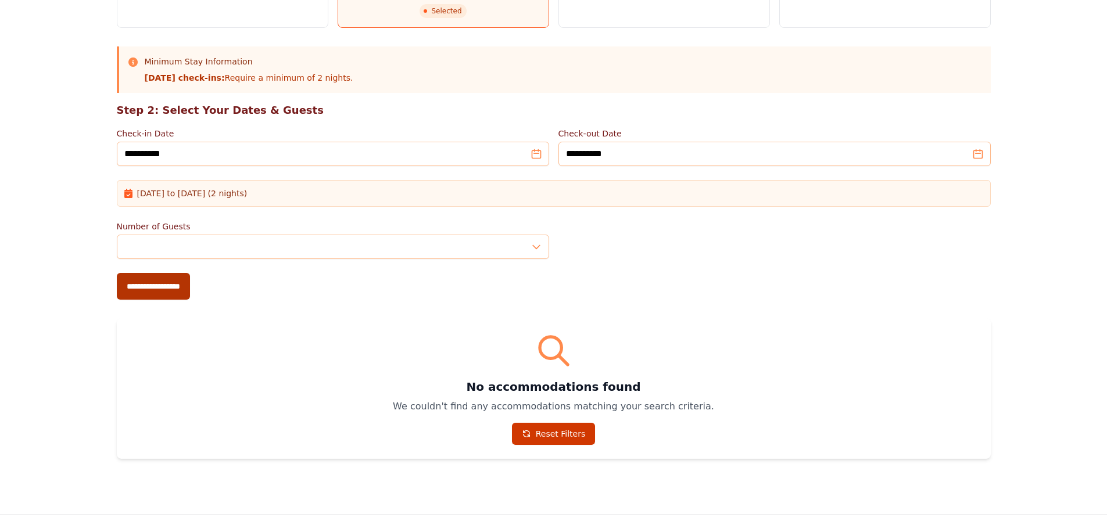 This screenshot has height=529, width=1107. I want to click on label: Check-in Date, so click(333, 134).